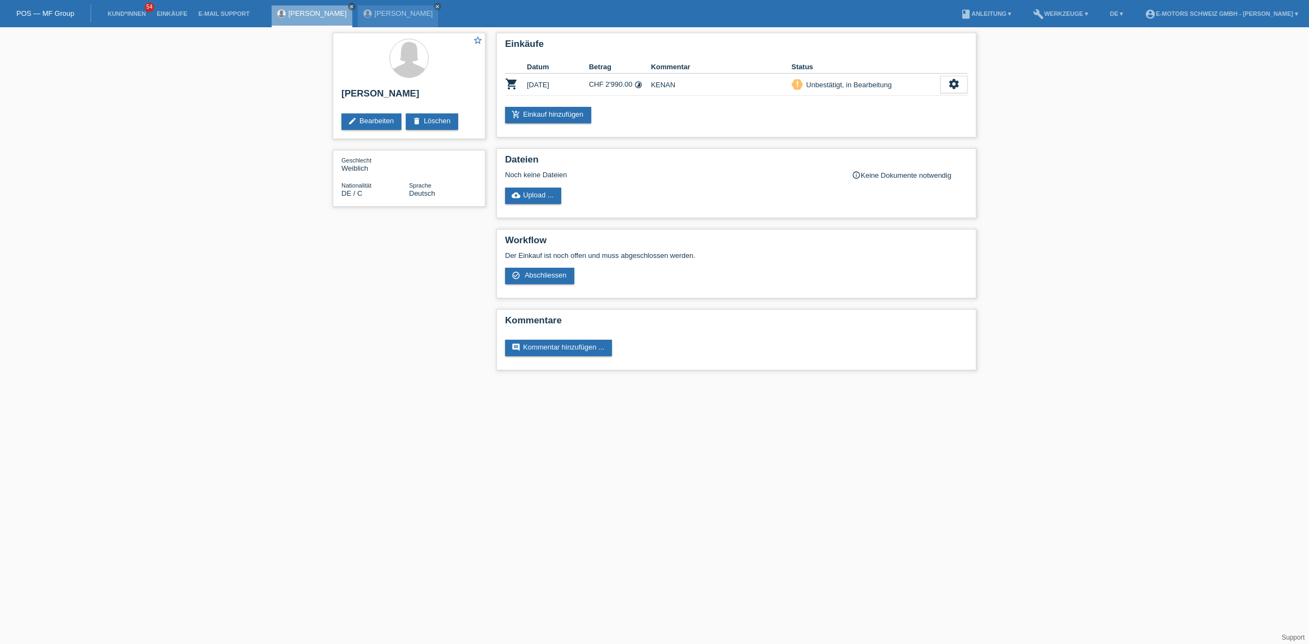 The image size is (1309, 644). I want to click on span: Geschlecht, so click(356, 160).